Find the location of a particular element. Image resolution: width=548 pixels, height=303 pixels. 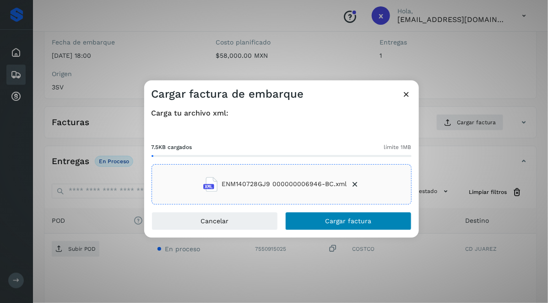

span: 7.5KB cargados is located at coordinates (172, 147).